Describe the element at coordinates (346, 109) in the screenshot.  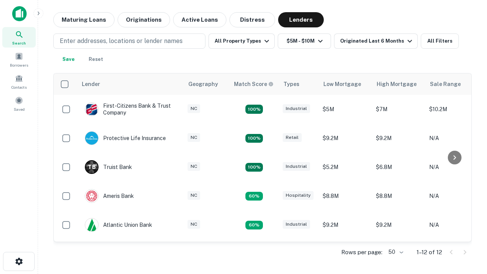
I see `td: $5M` at that location.